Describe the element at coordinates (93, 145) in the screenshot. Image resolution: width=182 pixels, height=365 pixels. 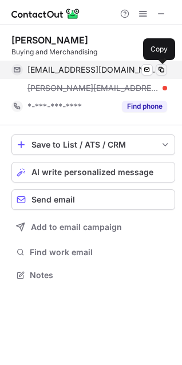
I see `button: save-profile-one-click` at that location.